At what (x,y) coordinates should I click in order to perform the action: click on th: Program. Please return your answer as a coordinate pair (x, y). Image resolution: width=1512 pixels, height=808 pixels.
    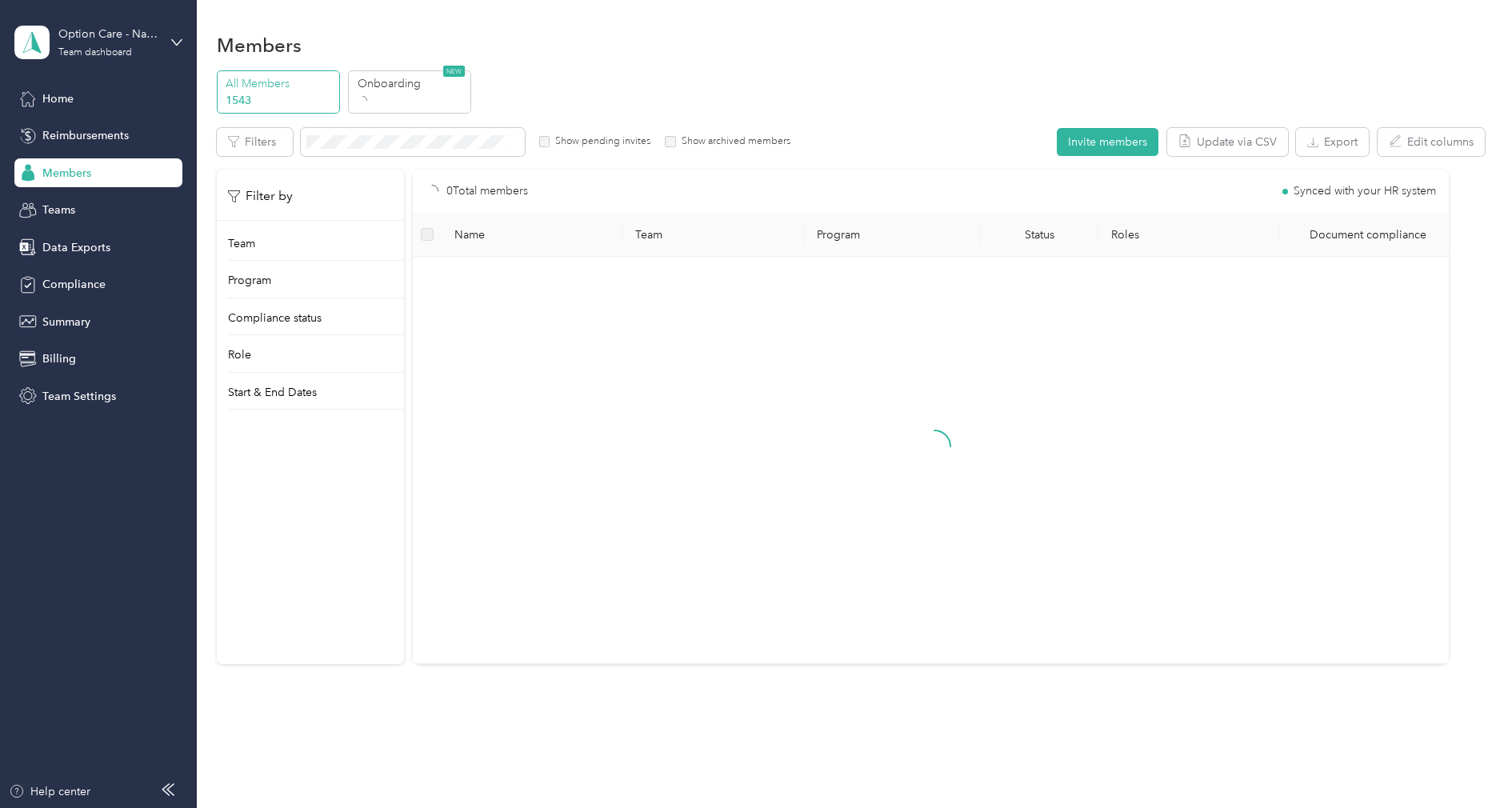
    Looking at the image, I should click on (892, 234).